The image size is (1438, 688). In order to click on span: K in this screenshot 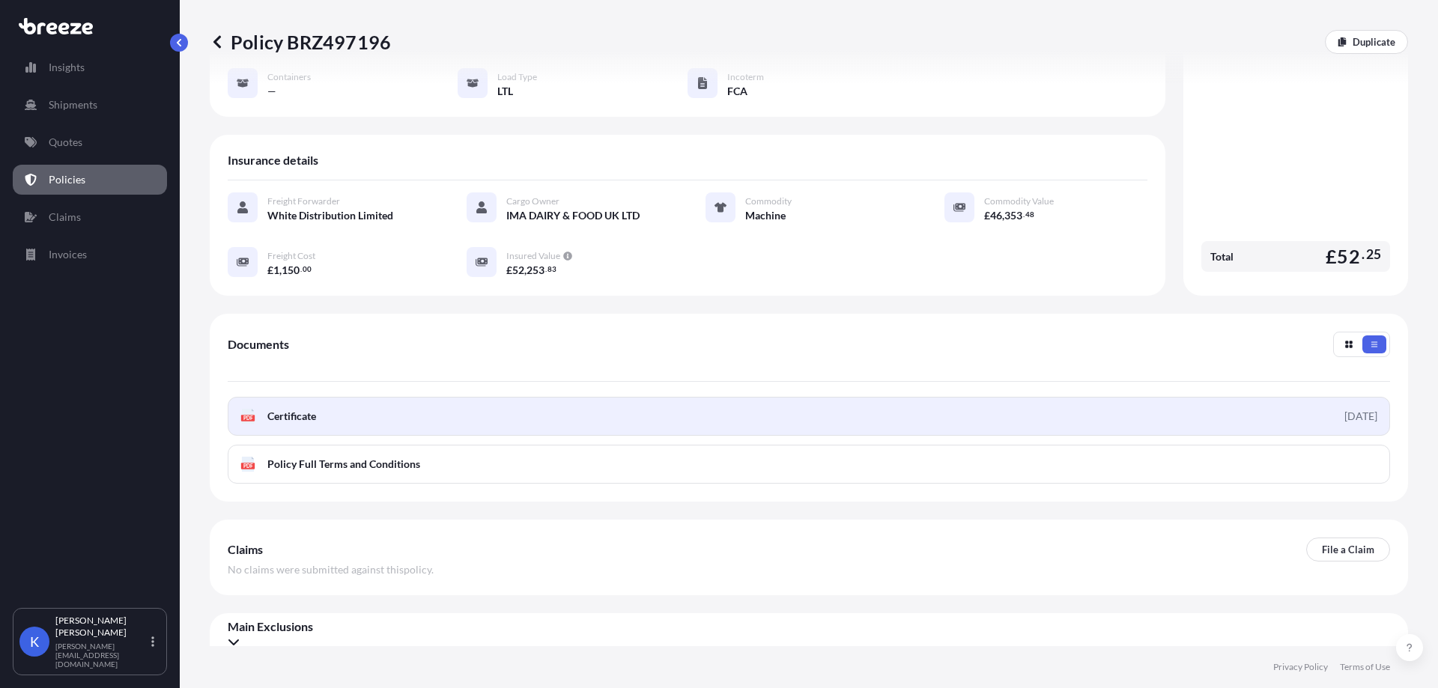, I will do `click(34, 642)`.